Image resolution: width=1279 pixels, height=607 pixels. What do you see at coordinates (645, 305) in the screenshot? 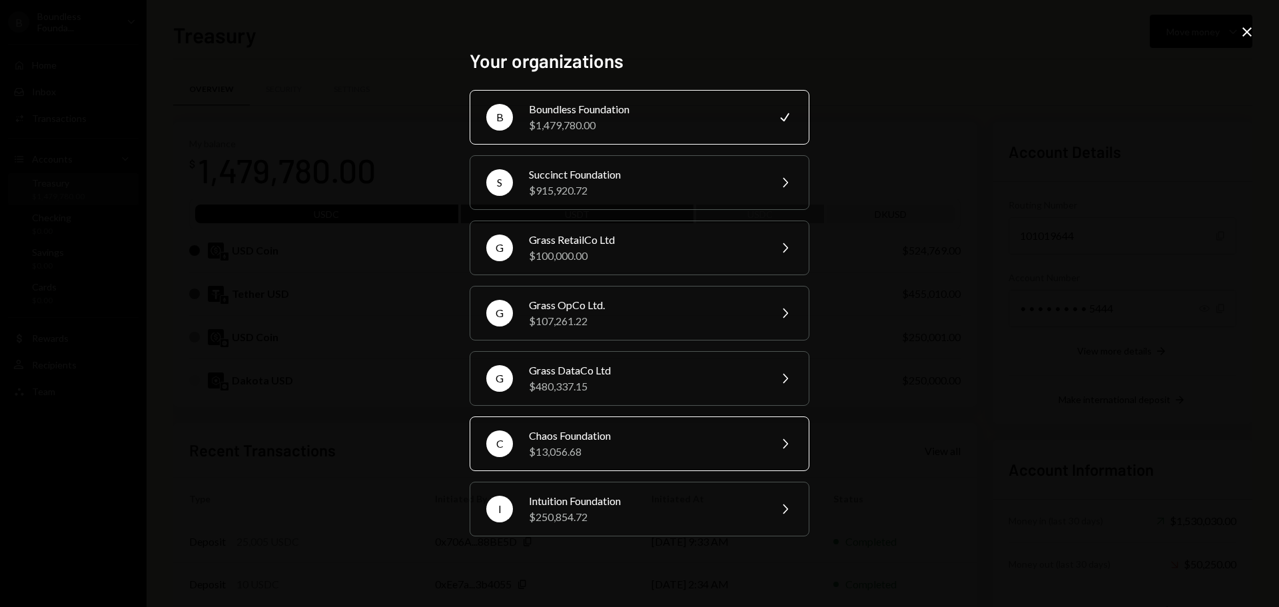
I see `div: Grass OpCo Ltd.` at bounding box center [645, 305].